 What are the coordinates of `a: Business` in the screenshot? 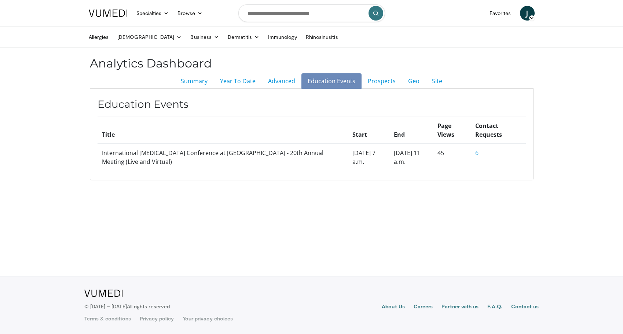 It's located at (205, 37).